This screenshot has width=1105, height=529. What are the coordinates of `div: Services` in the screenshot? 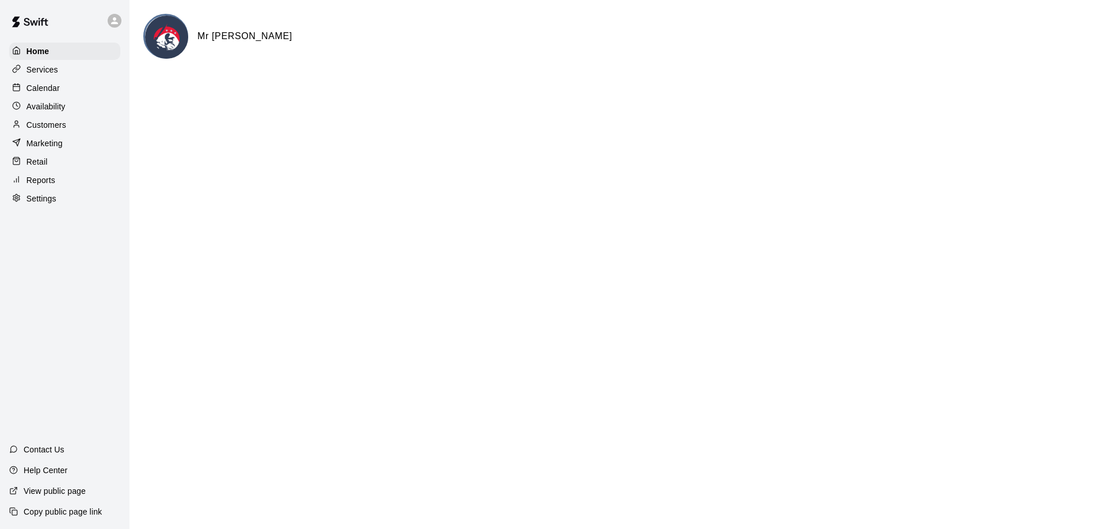 It's located at (64, 70).